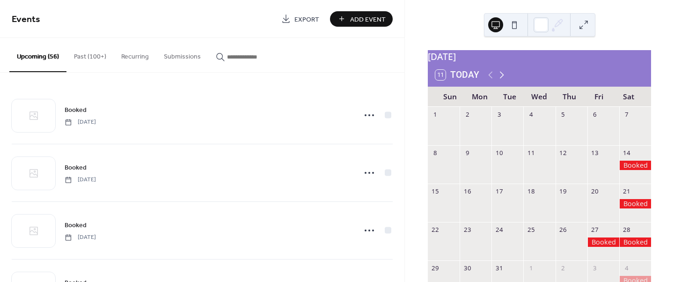 This screenshot has width=674, height=282. Describe the element at coordinates (300, 19) in the screenshot. I see `a: Export` at that location.